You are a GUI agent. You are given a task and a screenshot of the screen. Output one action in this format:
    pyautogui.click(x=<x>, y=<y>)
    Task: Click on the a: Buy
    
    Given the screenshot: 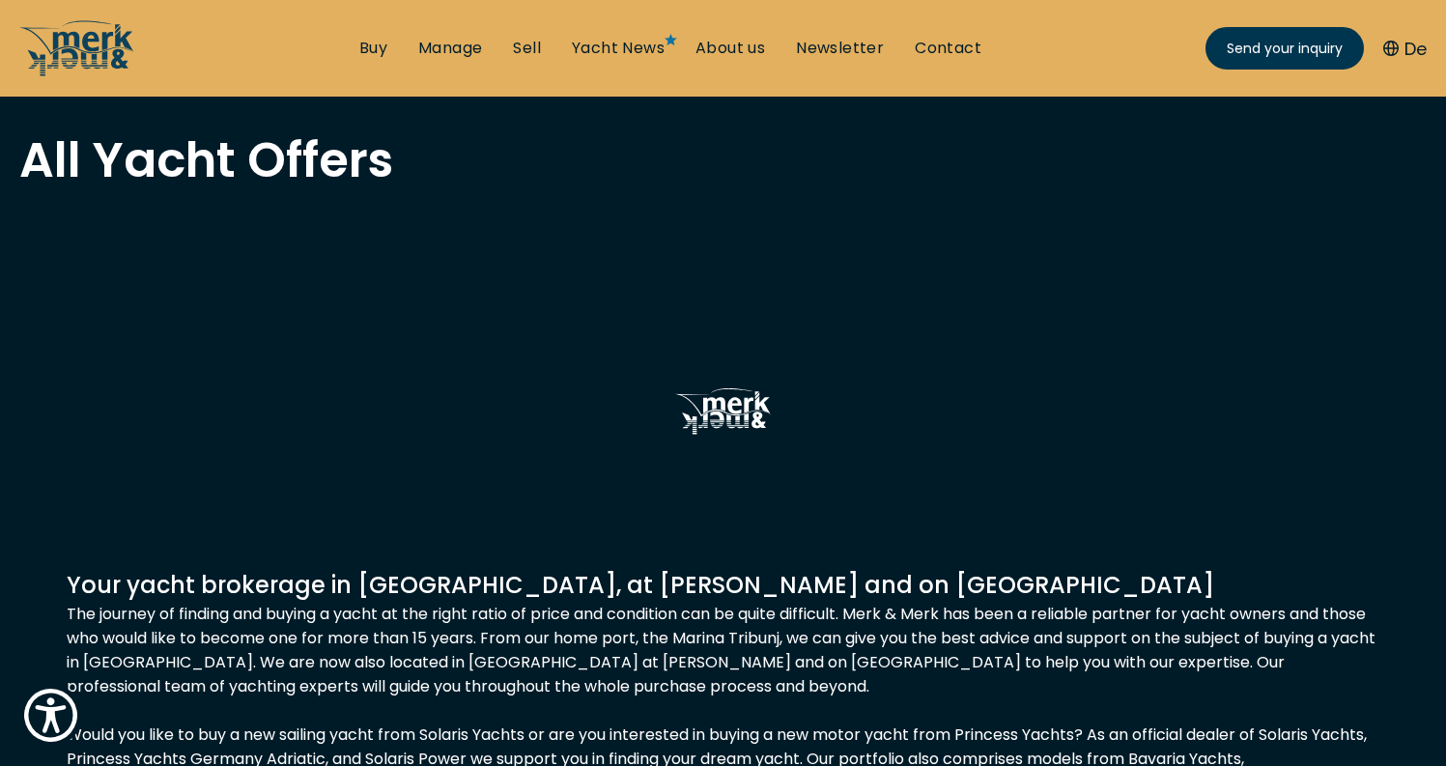 What is the action you would take?
    pyautogui.click(x=373, y=48)
    